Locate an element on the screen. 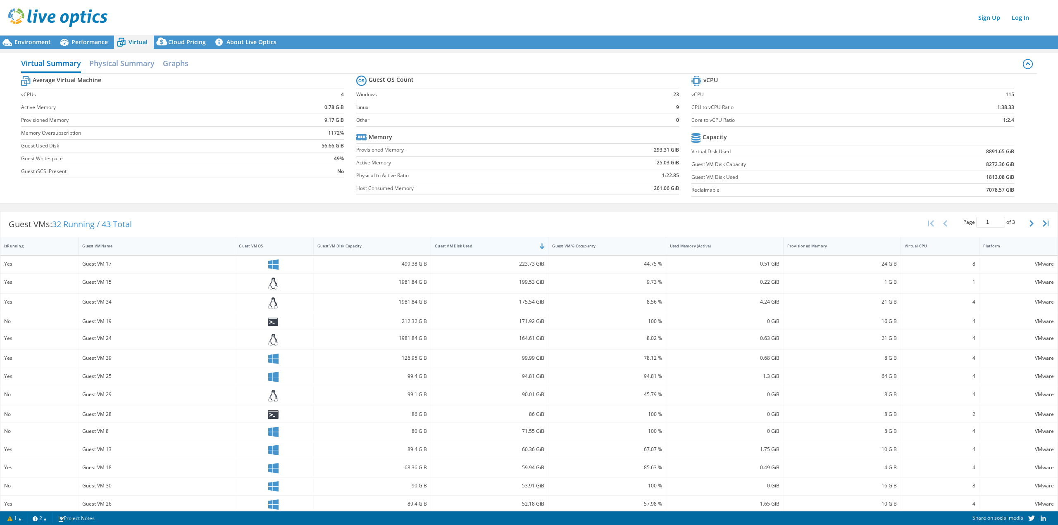 The image size is (1058, 525). div: Used Memory (Active) is located at coordinates (719, 246).